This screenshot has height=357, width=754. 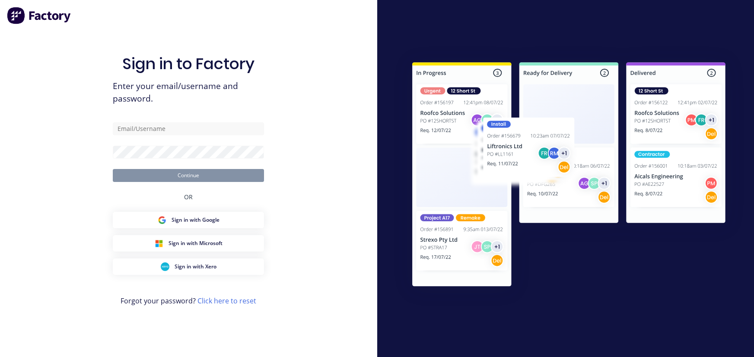 What do you see at coordinates (159, 243) in the screenshot?
I see `img: Microsoft Sign in` at bounding box center [159, 243].